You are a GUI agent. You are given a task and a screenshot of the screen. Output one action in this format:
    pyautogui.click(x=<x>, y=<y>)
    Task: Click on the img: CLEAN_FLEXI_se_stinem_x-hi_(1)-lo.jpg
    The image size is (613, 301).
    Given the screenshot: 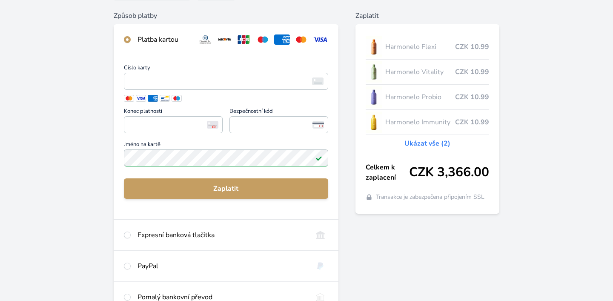 What is the action you would take?
    pyautogui.click(x=374, y=47)
    